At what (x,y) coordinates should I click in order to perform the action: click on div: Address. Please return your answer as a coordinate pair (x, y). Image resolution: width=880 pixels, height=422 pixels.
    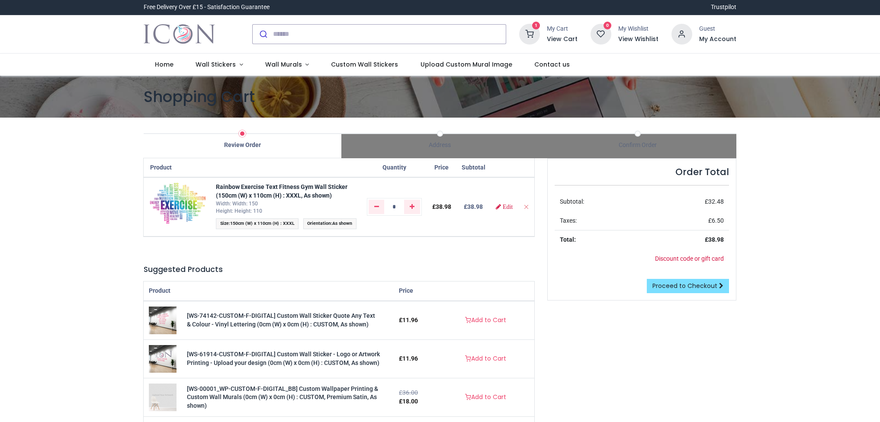
    Looking at the image, I should click on (440, 145).